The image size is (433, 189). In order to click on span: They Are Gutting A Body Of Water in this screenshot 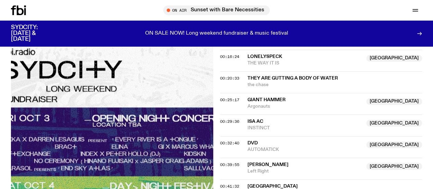, I will do `click(293, 78)`.